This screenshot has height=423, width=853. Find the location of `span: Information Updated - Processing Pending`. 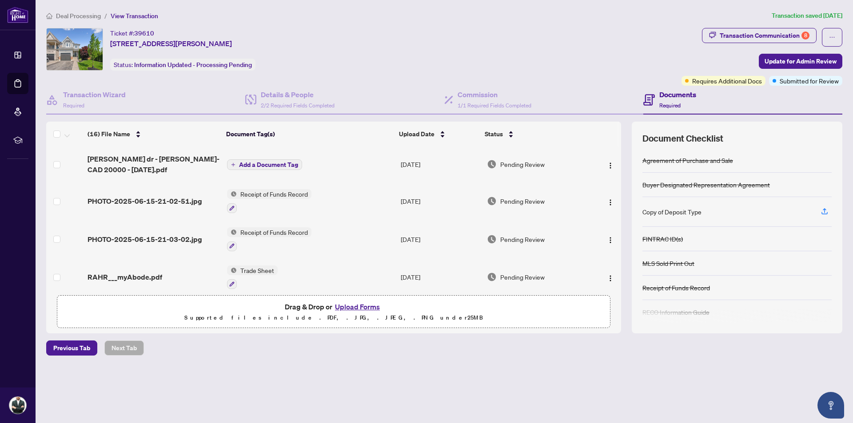

span: Information Updated - Processing Pending is located at coordinates (193, 65).